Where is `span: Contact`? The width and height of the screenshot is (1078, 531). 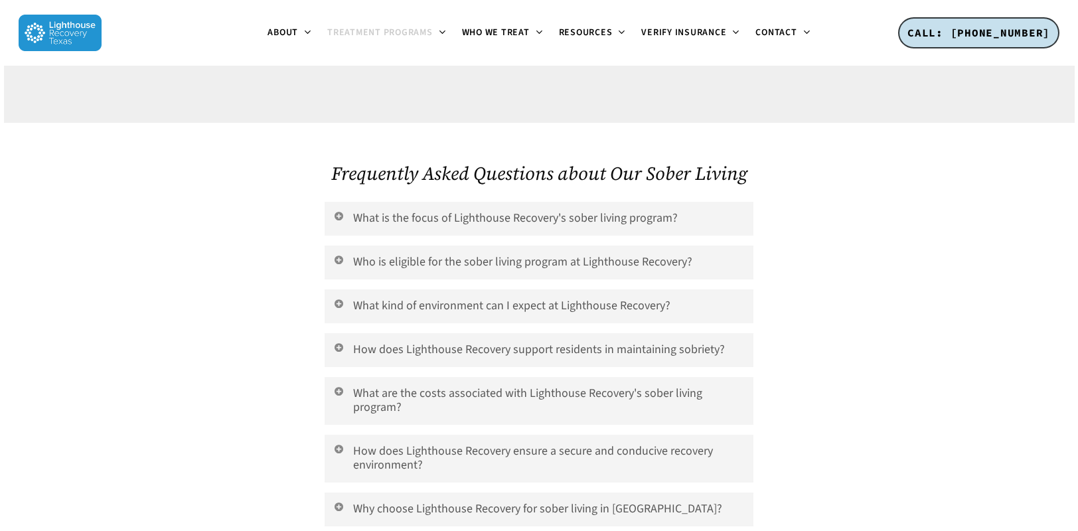
span: Contact is located at coordinates (776, 33).